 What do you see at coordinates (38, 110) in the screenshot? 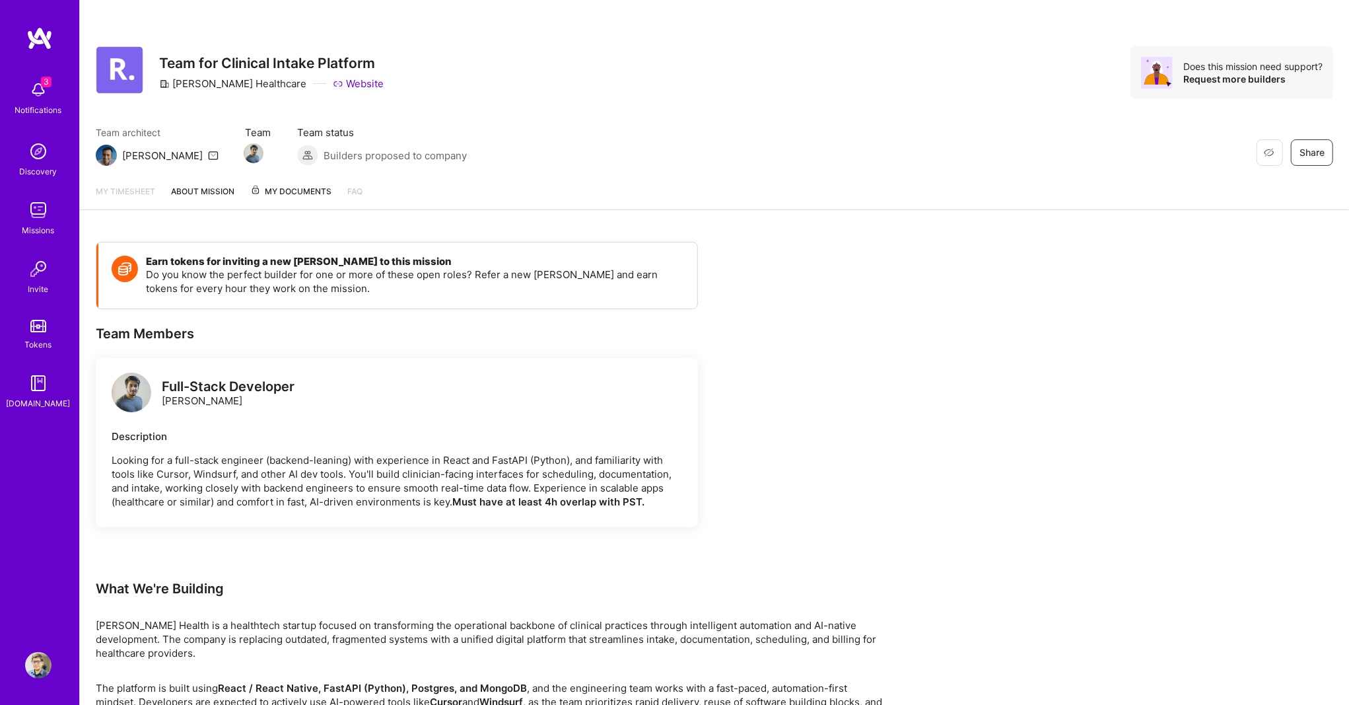
I see `div: Notifications` at bounding box center [38, 110].